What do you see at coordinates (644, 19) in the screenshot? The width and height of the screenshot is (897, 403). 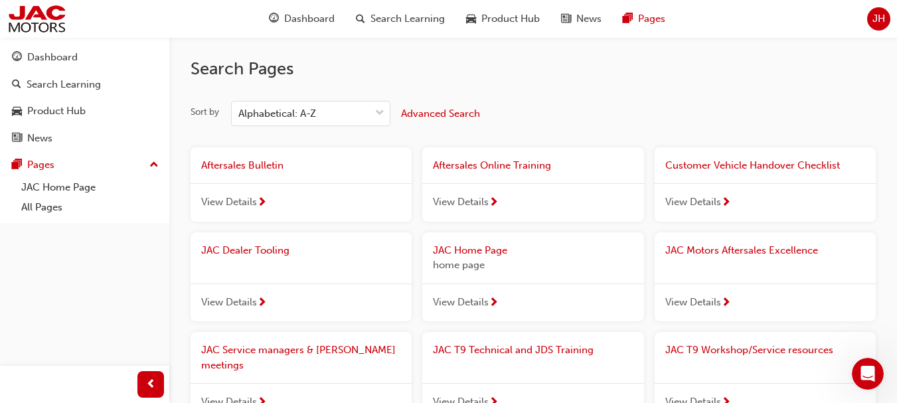 I see `a: pages-iconPages` at bounding box center [644, 19].